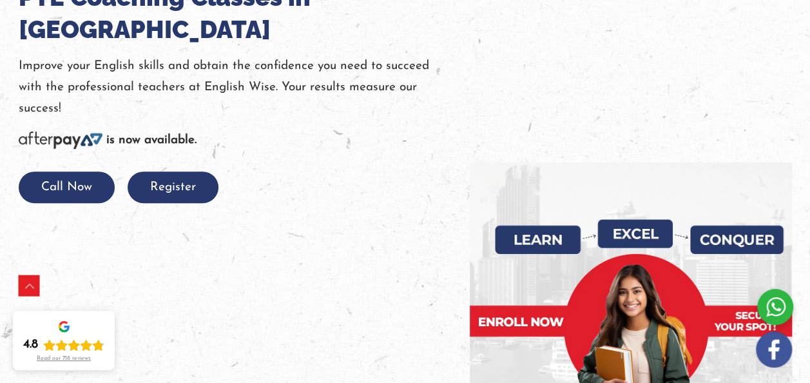 This screenshot has width=810, height=383. I want to click on a: Register, so click(173, 187).